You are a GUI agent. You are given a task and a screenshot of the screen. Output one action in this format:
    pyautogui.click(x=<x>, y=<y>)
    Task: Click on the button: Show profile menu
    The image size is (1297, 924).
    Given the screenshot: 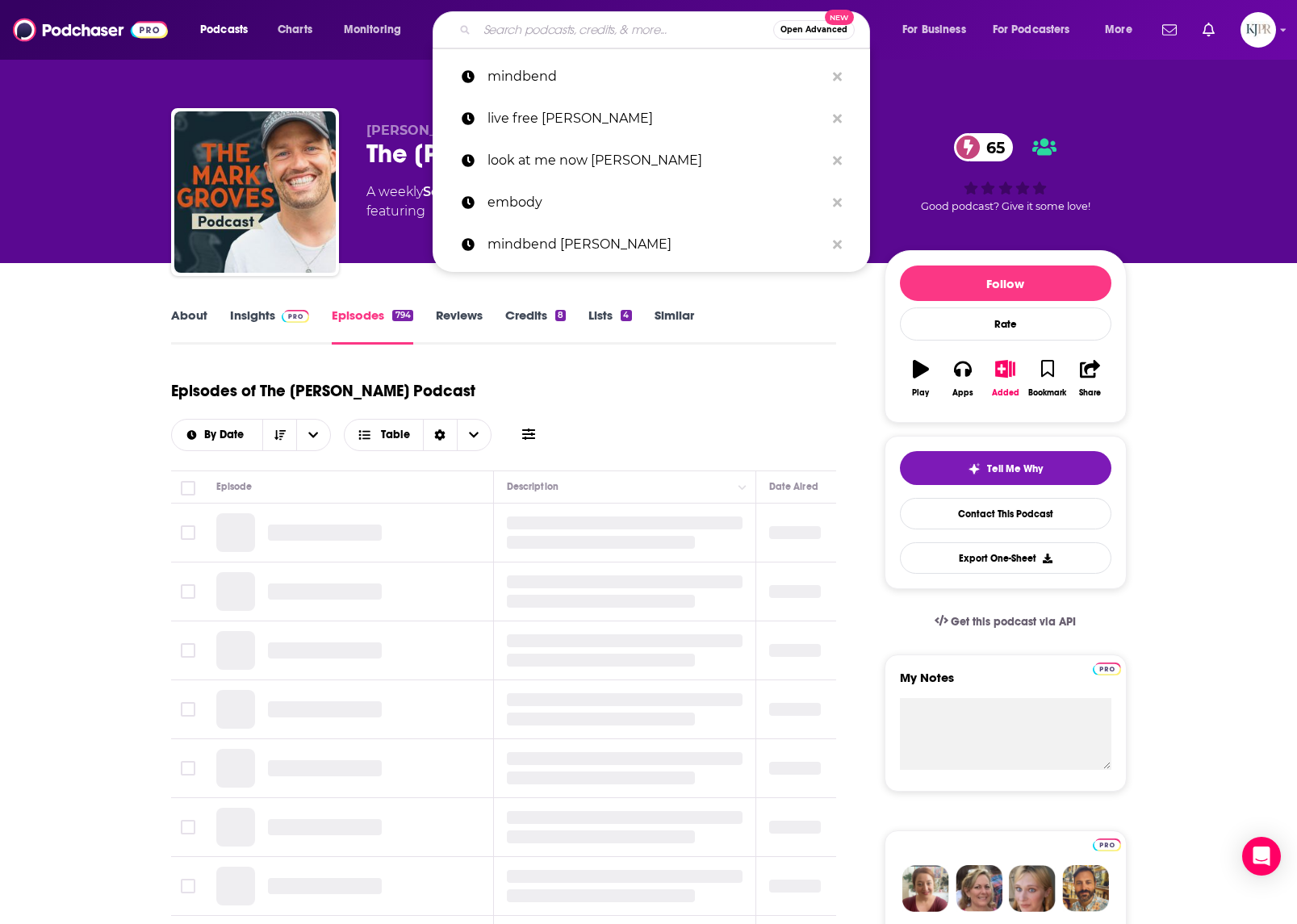 What is the action you would take?
    pyautogui.click(x=1258, y=30)
    